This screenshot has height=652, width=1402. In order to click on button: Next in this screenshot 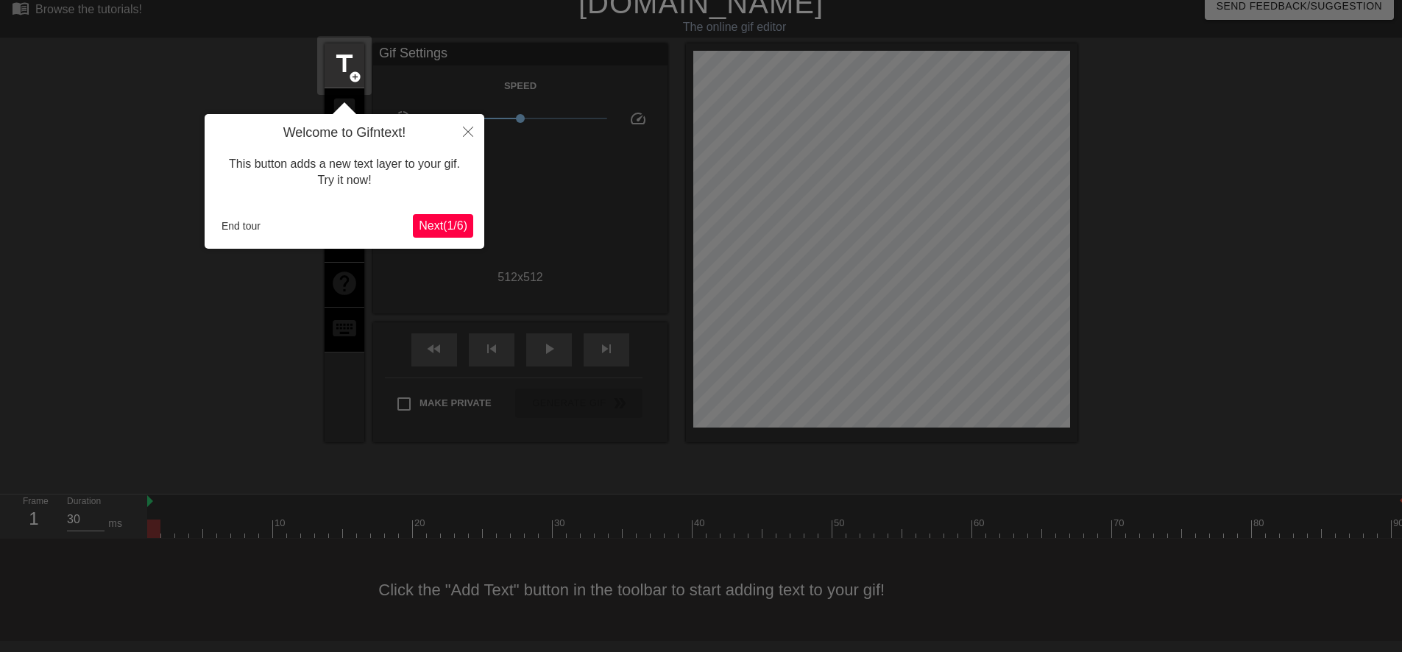, I will do `click(443, 226)`.